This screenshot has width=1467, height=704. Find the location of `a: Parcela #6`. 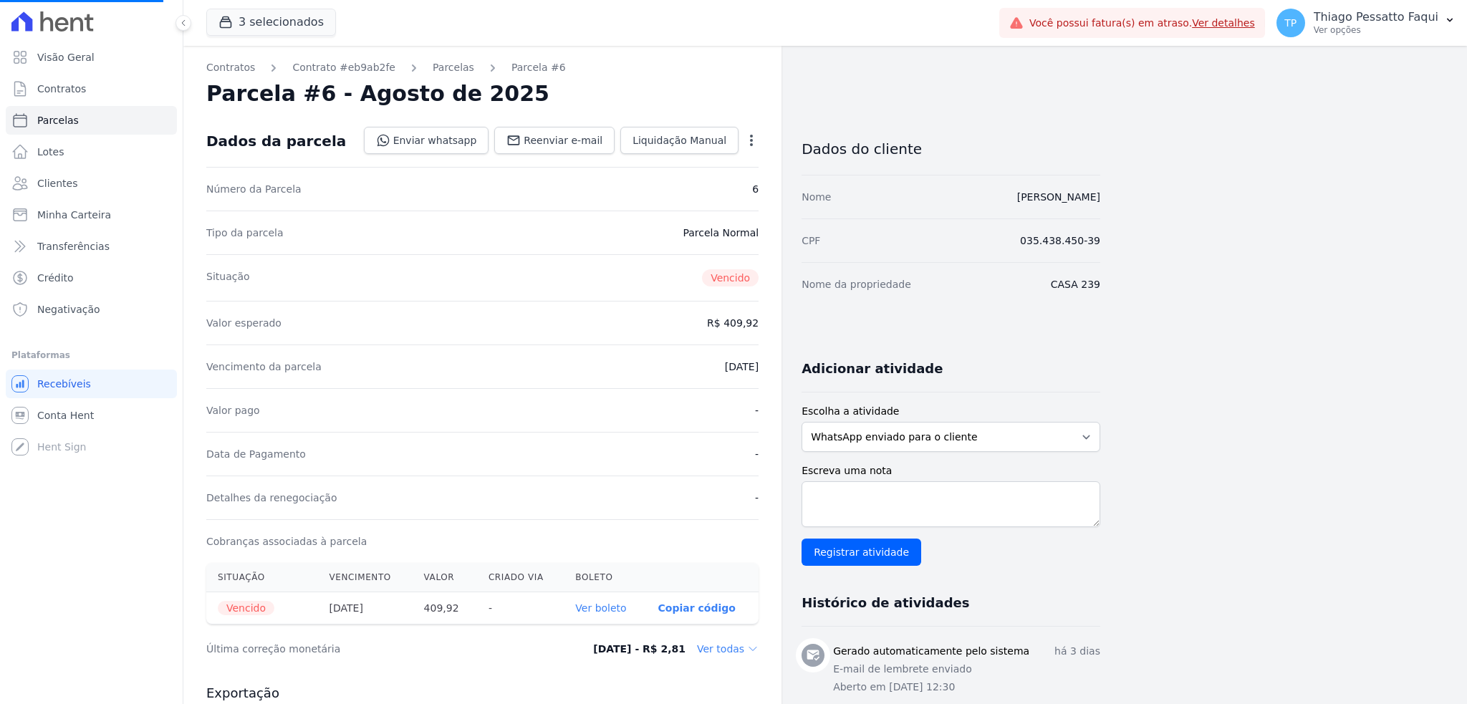

a: Parcela #6 is located at coordinates (539, 67).